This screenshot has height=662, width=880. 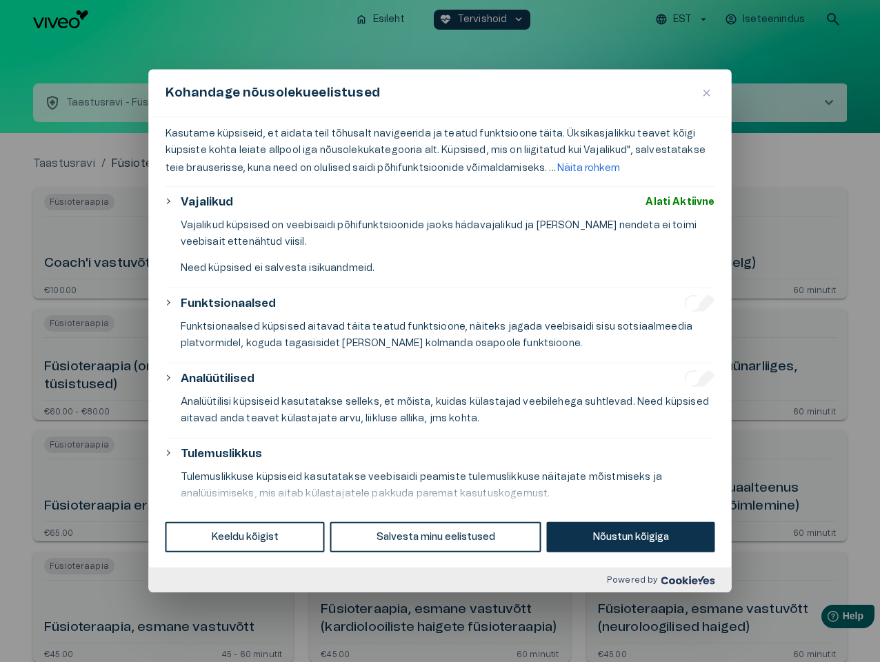 What do you see at coordinates (680, 202) in the screenshot?
I see `span: Alati Aktiivne` at bounding box center [680, 202].